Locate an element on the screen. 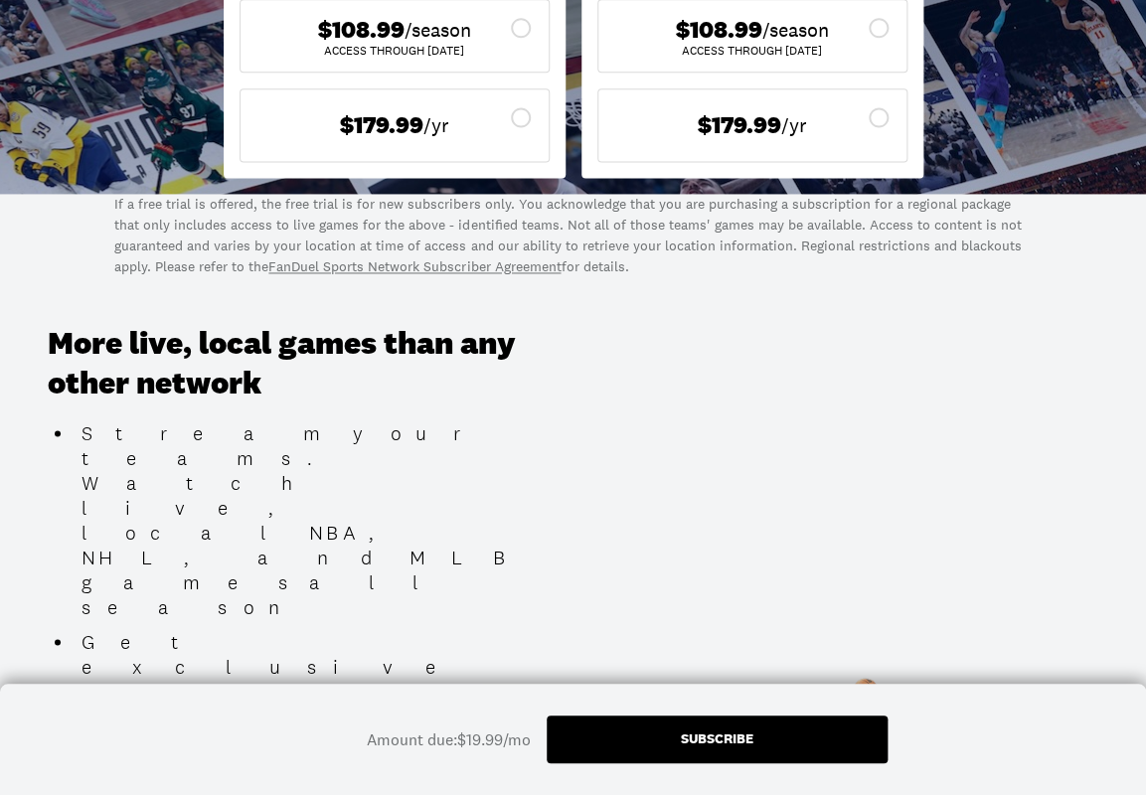 This screenshot has height=795, width=1146. div: Amount due: $19.99/mo is located at coordinates (448, 739).